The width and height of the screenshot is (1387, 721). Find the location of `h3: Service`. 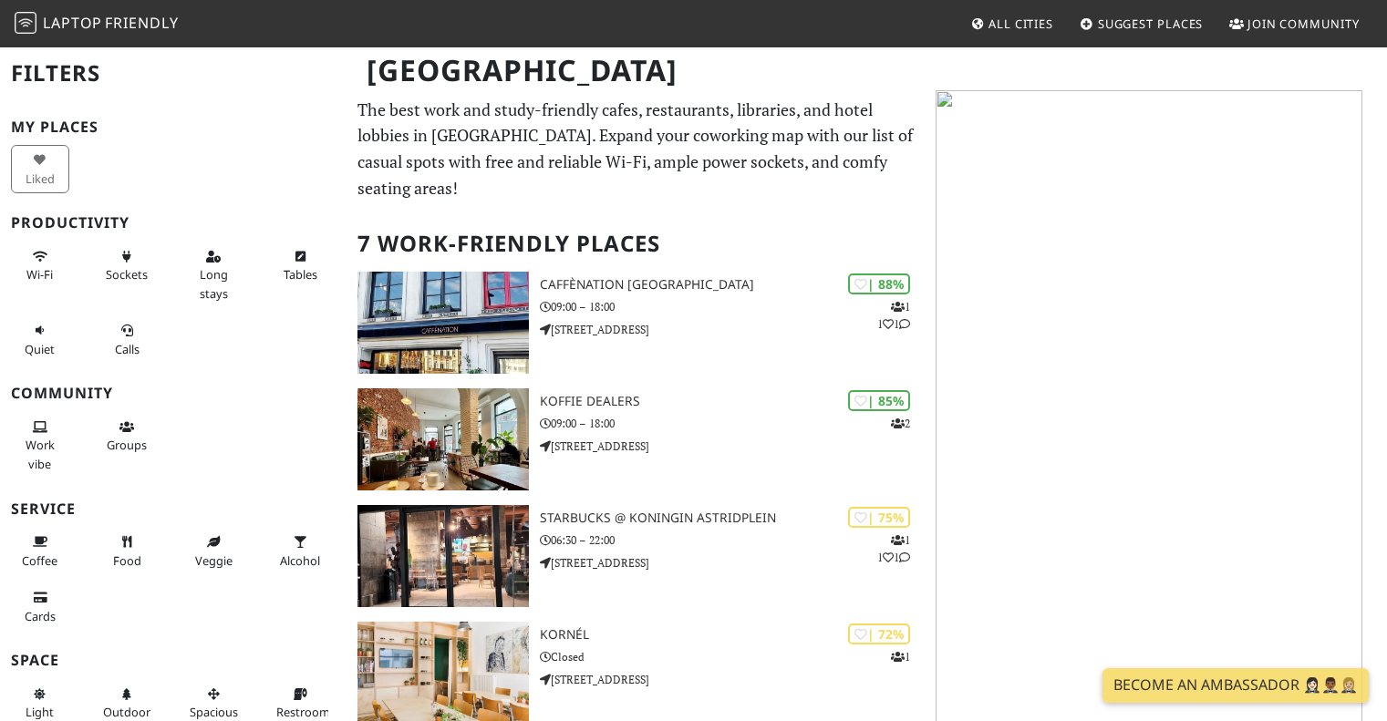

h3: Service is located at coordinates (173, 509).